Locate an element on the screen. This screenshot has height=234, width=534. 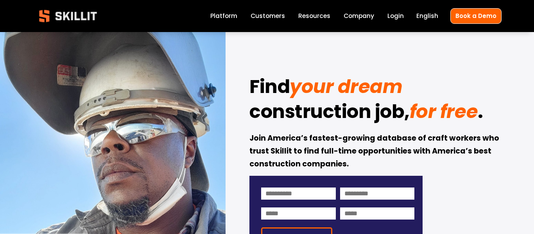
strong: Find is located at coordinates (269, 88).